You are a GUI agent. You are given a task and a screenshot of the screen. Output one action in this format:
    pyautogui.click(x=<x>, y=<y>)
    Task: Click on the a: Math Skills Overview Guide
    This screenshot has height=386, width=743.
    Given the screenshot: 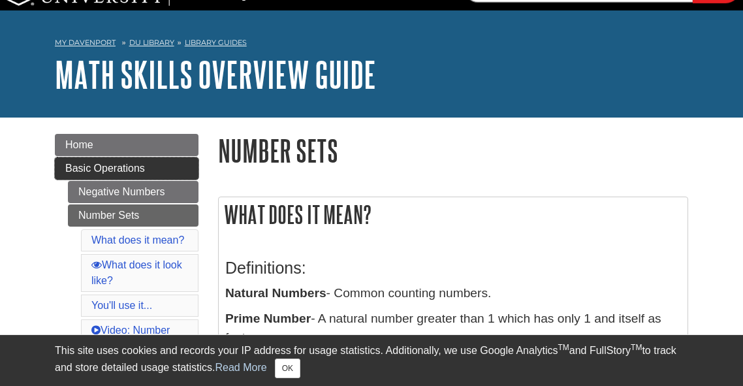 What is the action you would take?
    pyautogui.click(x=215, y=74)
    